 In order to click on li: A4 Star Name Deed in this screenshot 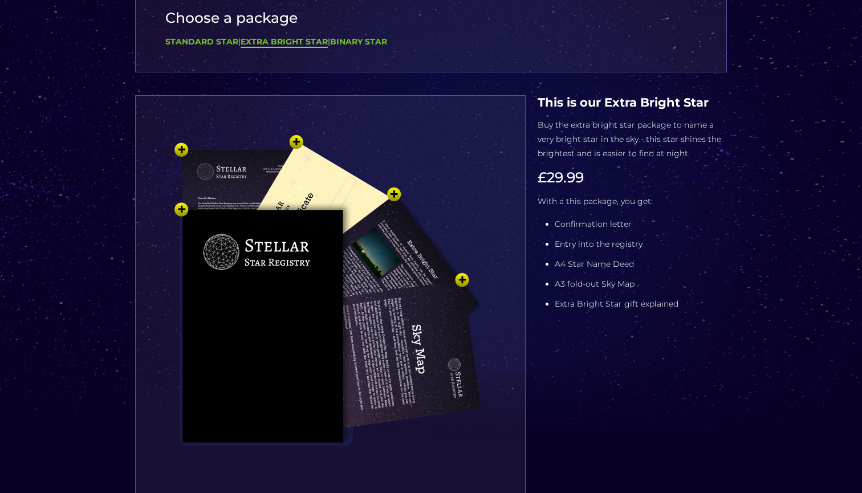, I will do `click(641, 264)`.